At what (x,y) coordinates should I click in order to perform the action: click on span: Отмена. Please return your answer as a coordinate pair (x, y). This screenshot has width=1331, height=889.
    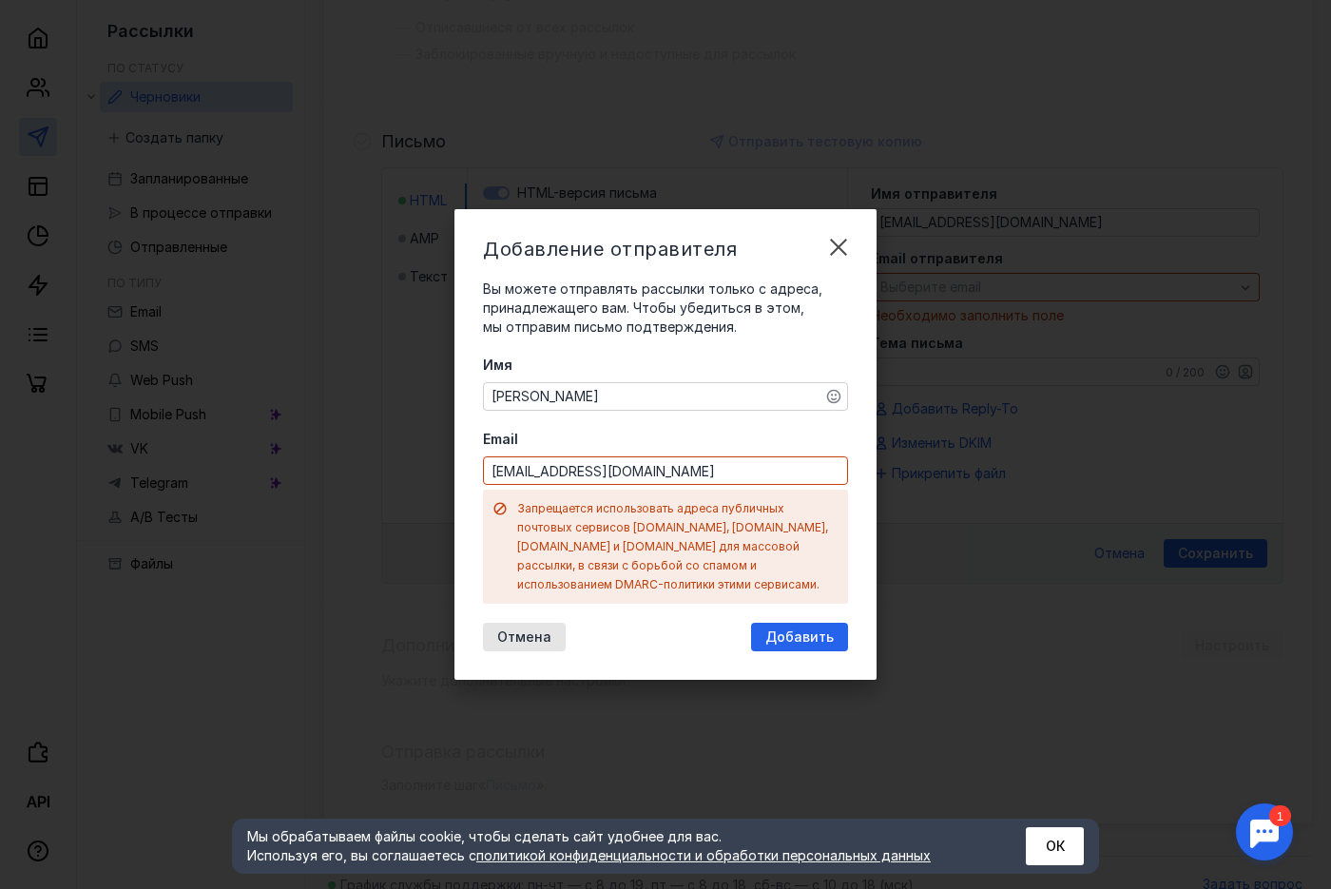
    Looking at the image, I should click on (524, 637).